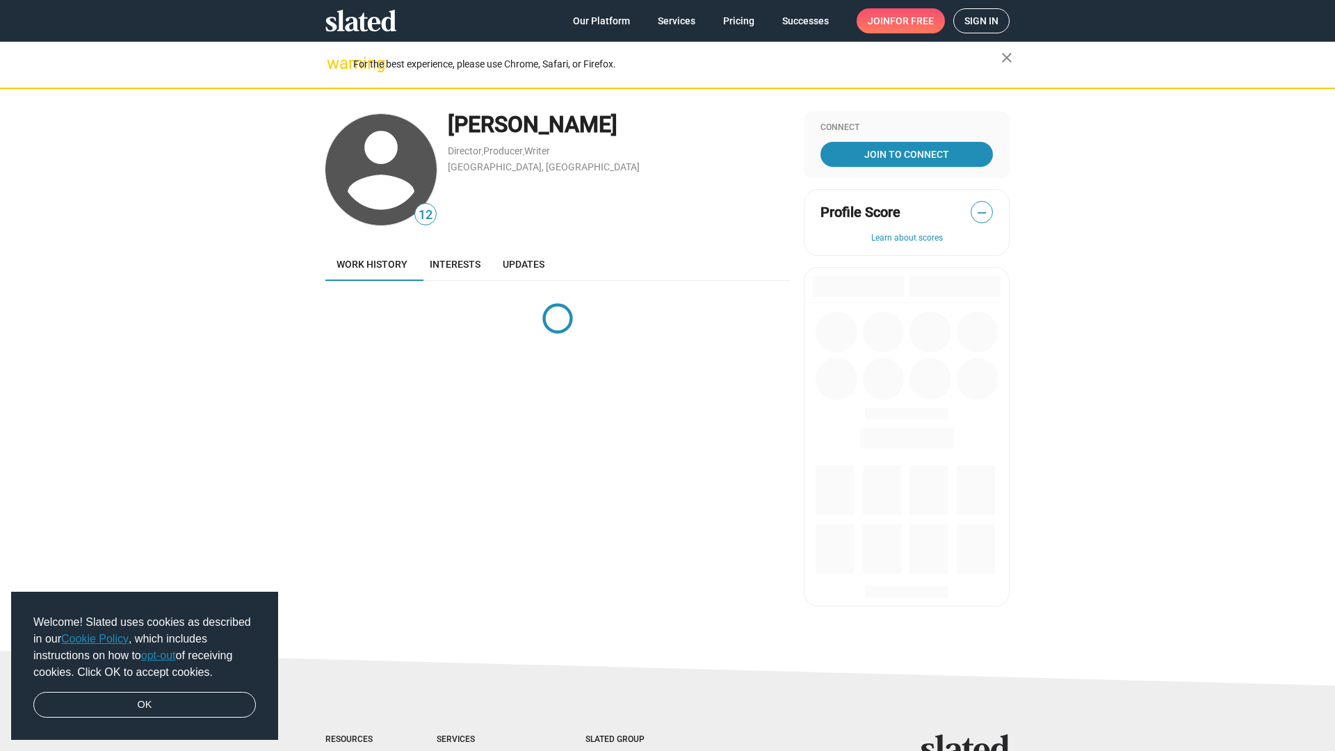 The height and width of the screenshot is (751, 1335). What do you see at coordinates (353, 740) in the screenshot?
I see `div: Resources` at bounding box center [353, 740].